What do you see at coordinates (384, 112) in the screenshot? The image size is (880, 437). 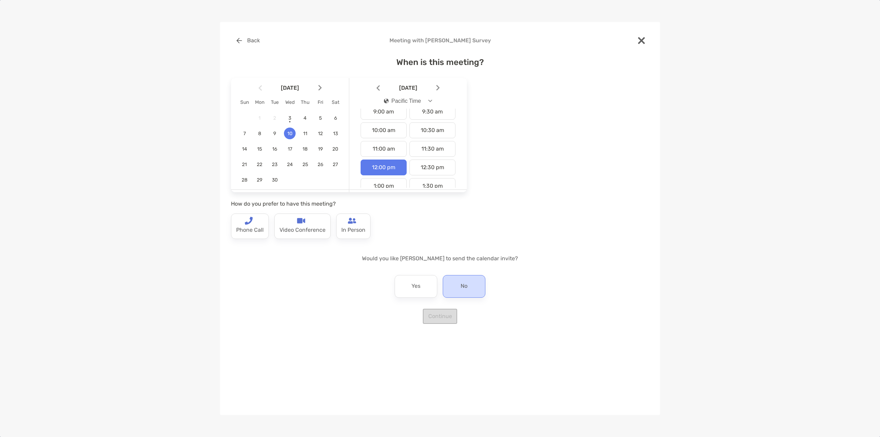 I see `div: 9:00 am` at bounding box center [384, 112].